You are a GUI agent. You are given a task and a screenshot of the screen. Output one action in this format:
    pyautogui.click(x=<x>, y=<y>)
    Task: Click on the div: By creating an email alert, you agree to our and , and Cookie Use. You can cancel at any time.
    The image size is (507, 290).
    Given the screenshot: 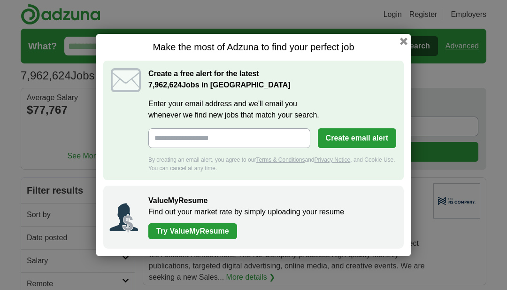 What is the action you would take?
    pyautogui.click(x=272, y=164)
    